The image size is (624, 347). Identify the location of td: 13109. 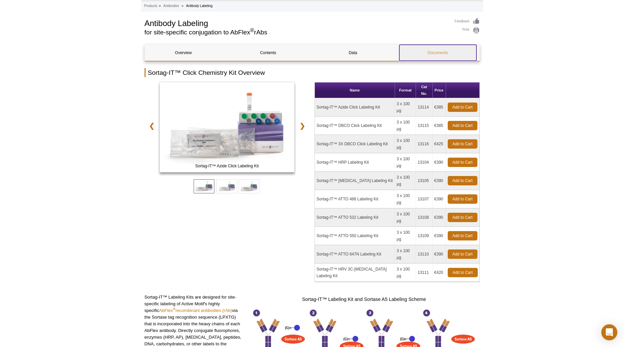
(425, 236).